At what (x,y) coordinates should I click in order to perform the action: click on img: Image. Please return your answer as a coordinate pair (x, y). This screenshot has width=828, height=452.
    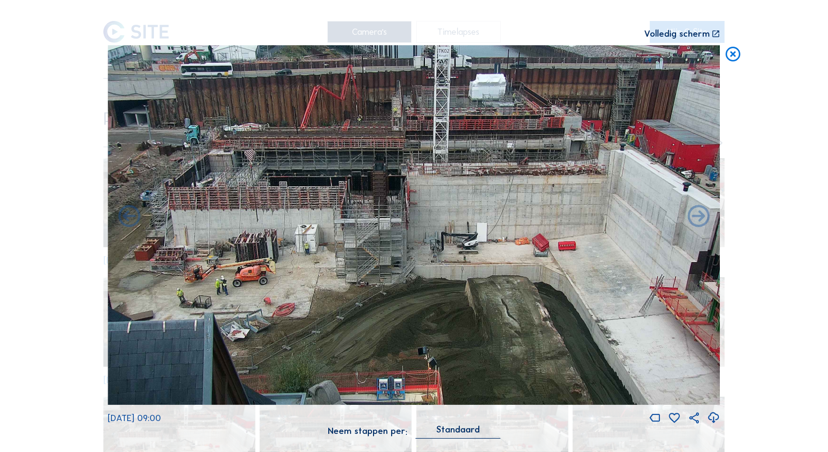
    Looking at the image, I should click on (414, 225).